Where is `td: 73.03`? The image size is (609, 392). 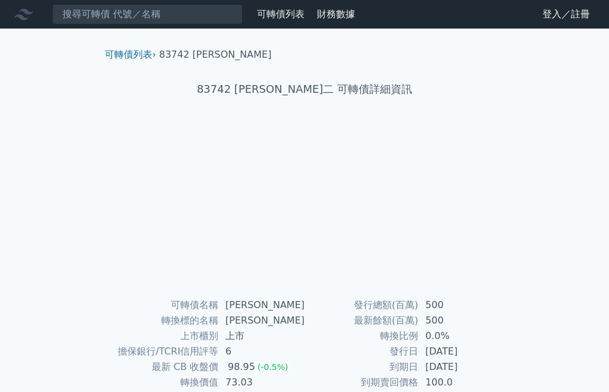
td: 73.03 is located at coordinates (261, 382).